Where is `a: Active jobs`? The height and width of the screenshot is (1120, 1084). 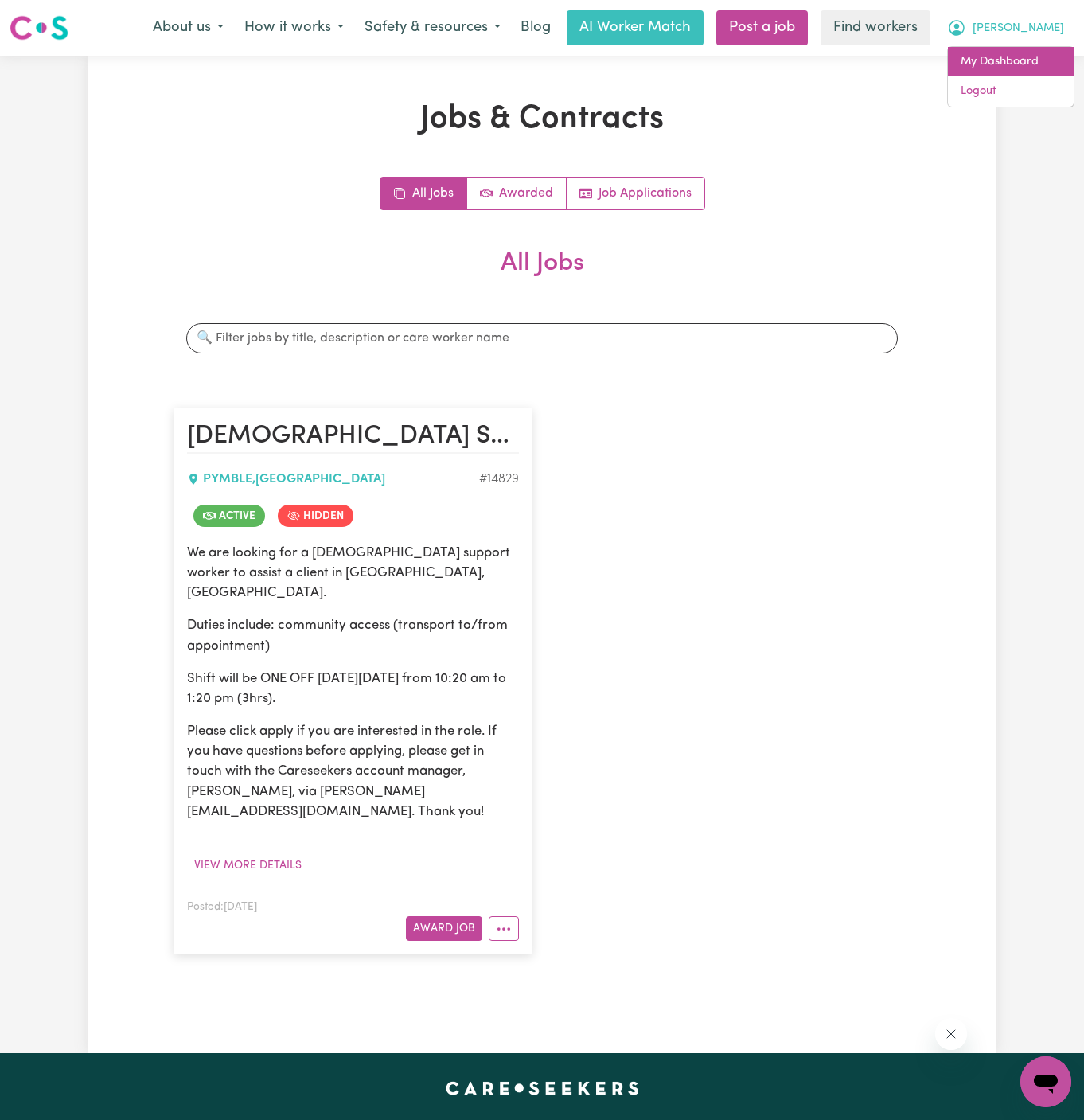
a: Active jobs is located at coordinates (516, 194).